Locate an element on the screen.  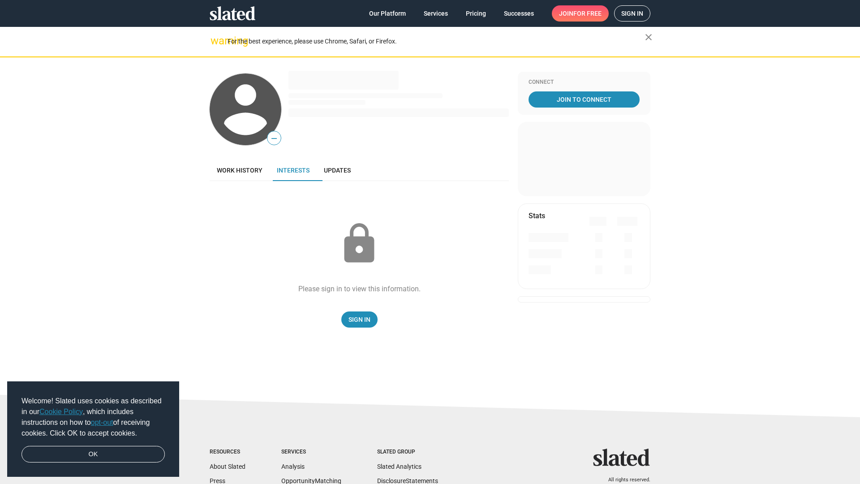
a: Successes is located at coordinates (519, 13).